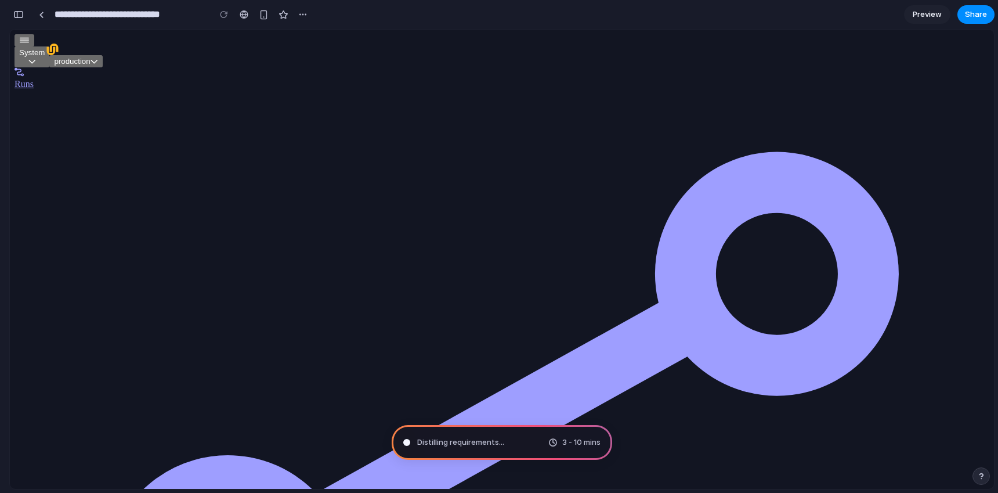  Describe the element at coordinates (42, 23) in the screenshot. I see `a: Home` at that location.